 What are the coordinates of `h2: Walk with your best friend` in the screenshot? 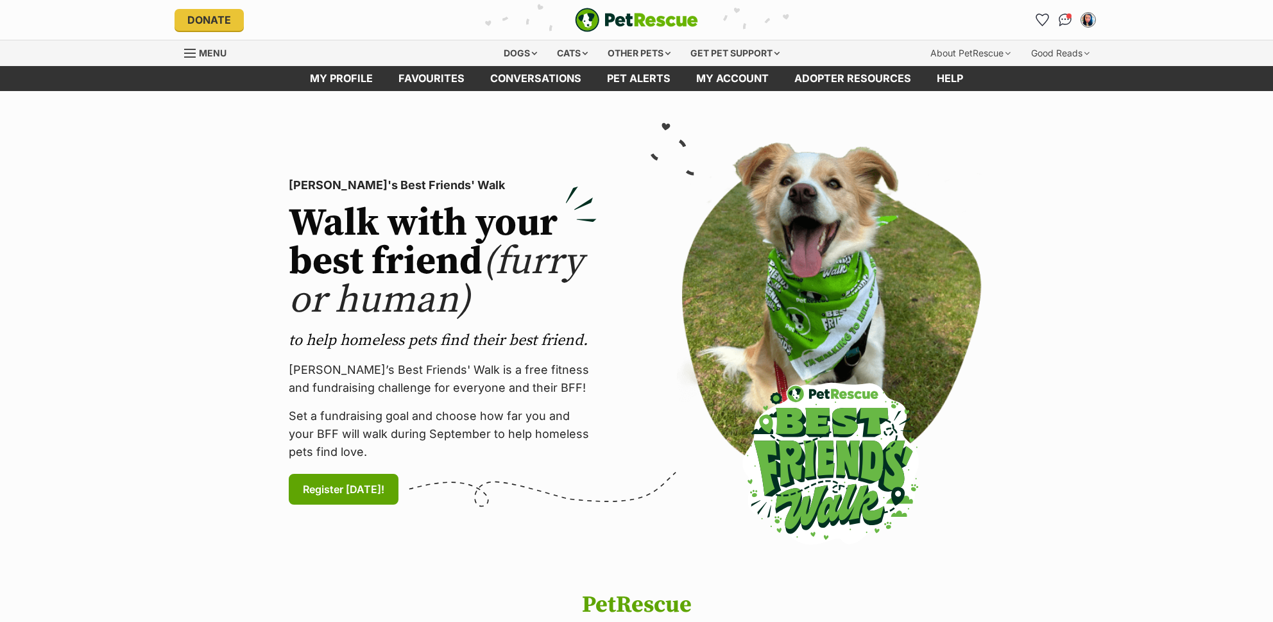 It's located at (443, 262).